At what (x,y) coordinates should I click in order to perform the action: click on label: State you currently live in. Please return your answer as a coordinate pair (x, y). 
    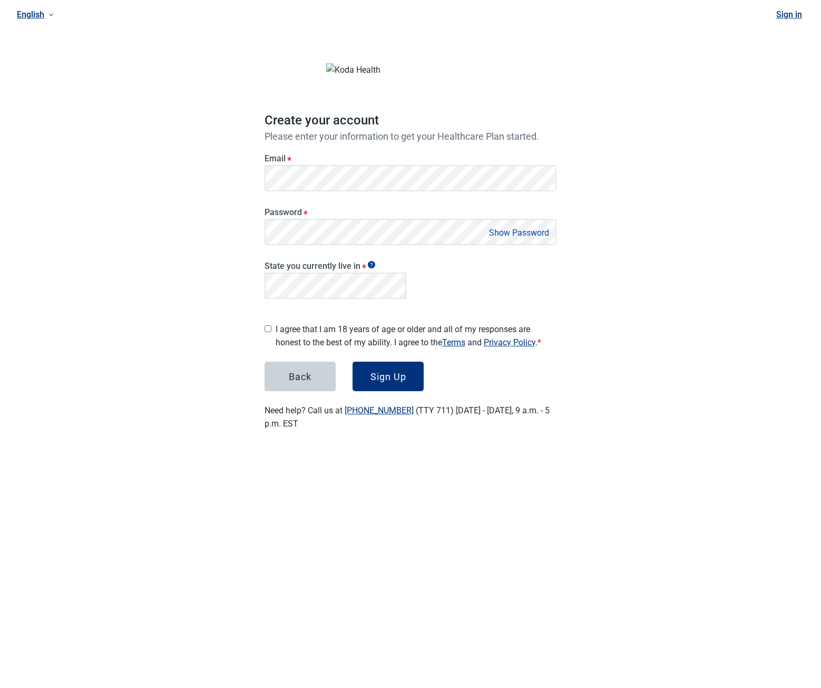
    Looking at the image, I should click on (335, 266).